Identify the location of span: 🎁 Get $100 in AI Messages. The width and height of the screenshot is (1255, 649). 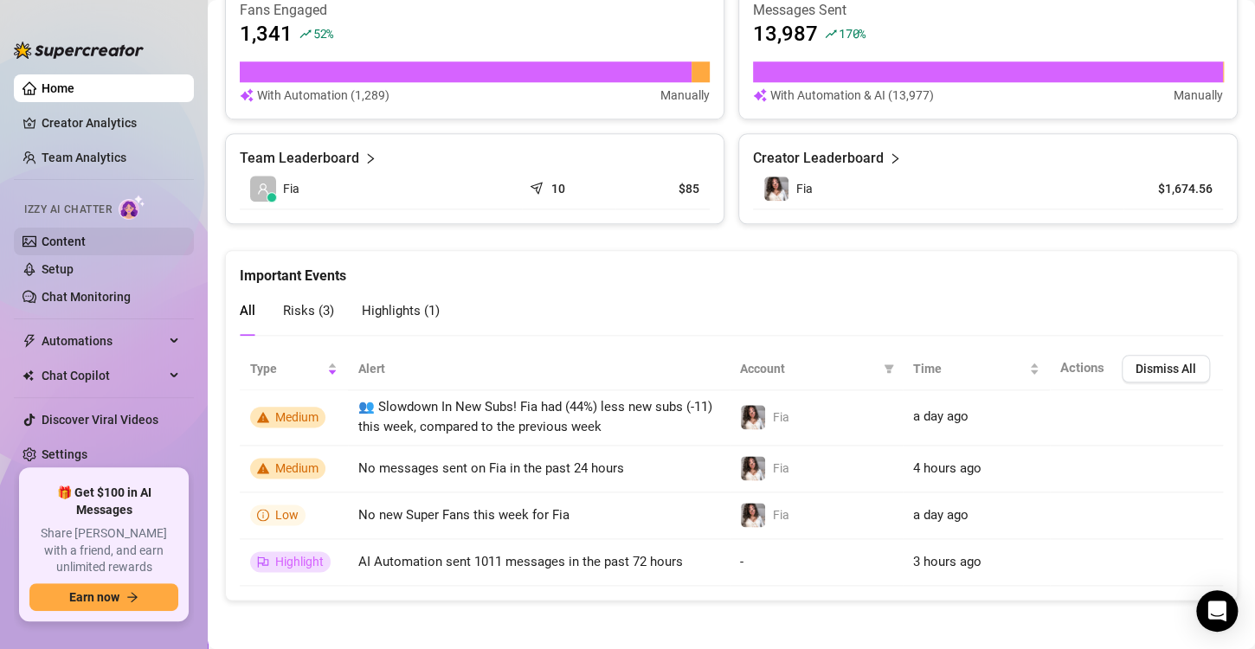
(104, 501).